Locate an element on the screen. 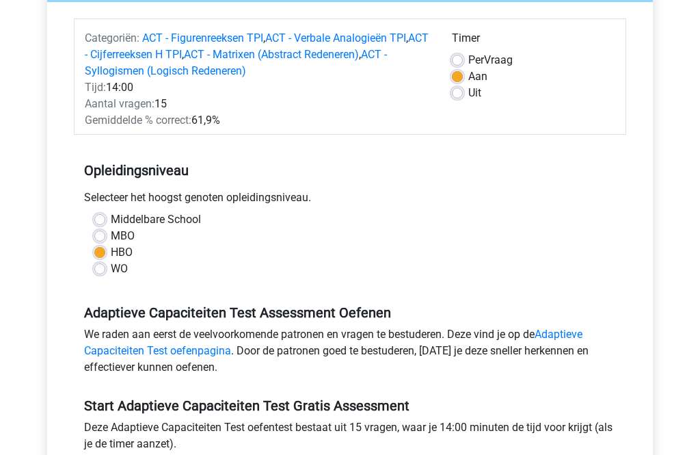  h5: Start Adaptieve Capaciteiten Test Gratis Assessment is located at coordinates (350, 406).